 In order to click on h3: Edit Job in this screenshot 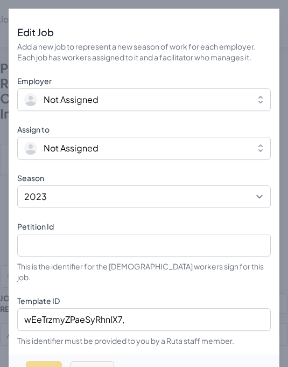, I will do `click(144, 32)`.